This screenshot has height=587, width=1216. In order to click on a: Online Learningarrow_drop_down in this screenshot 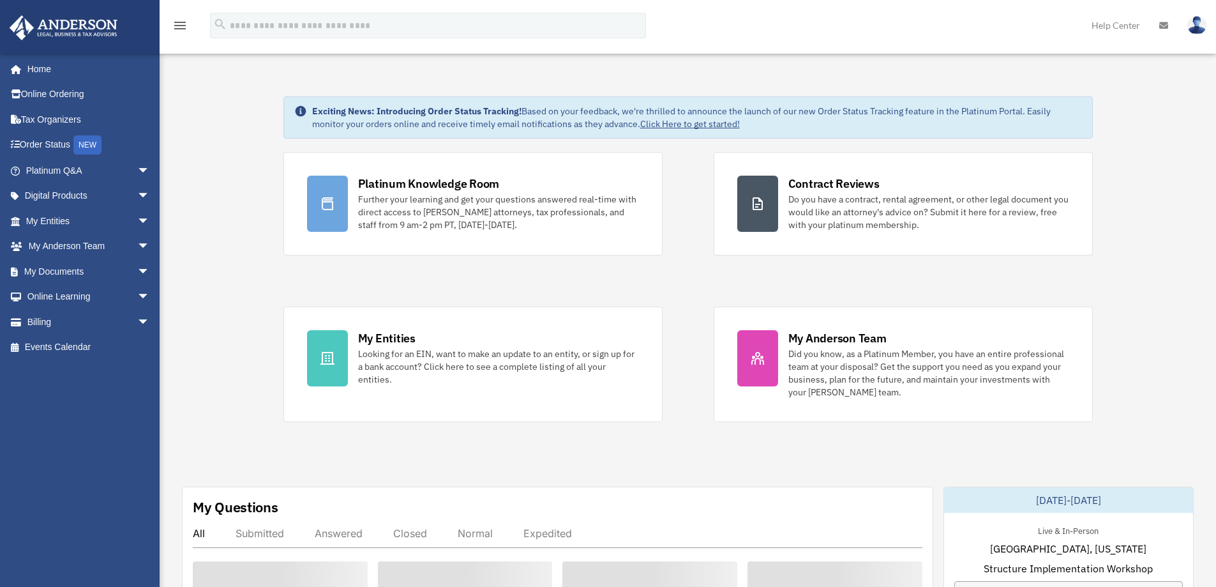, I will do `click(89, 297)`.